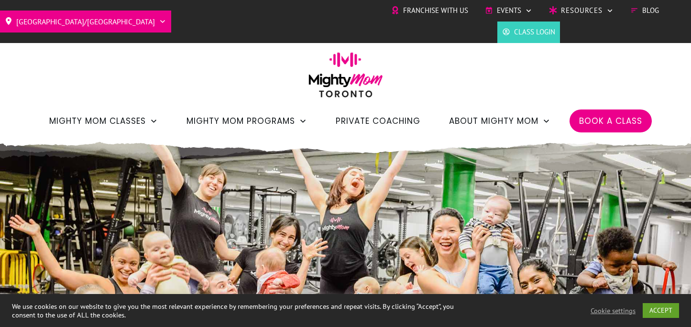 This screenshot has height=327, width=691. Describe the element at coordinates (247, 121) in the screenshot. I see `a: Mighty Mom Programs` at that location.